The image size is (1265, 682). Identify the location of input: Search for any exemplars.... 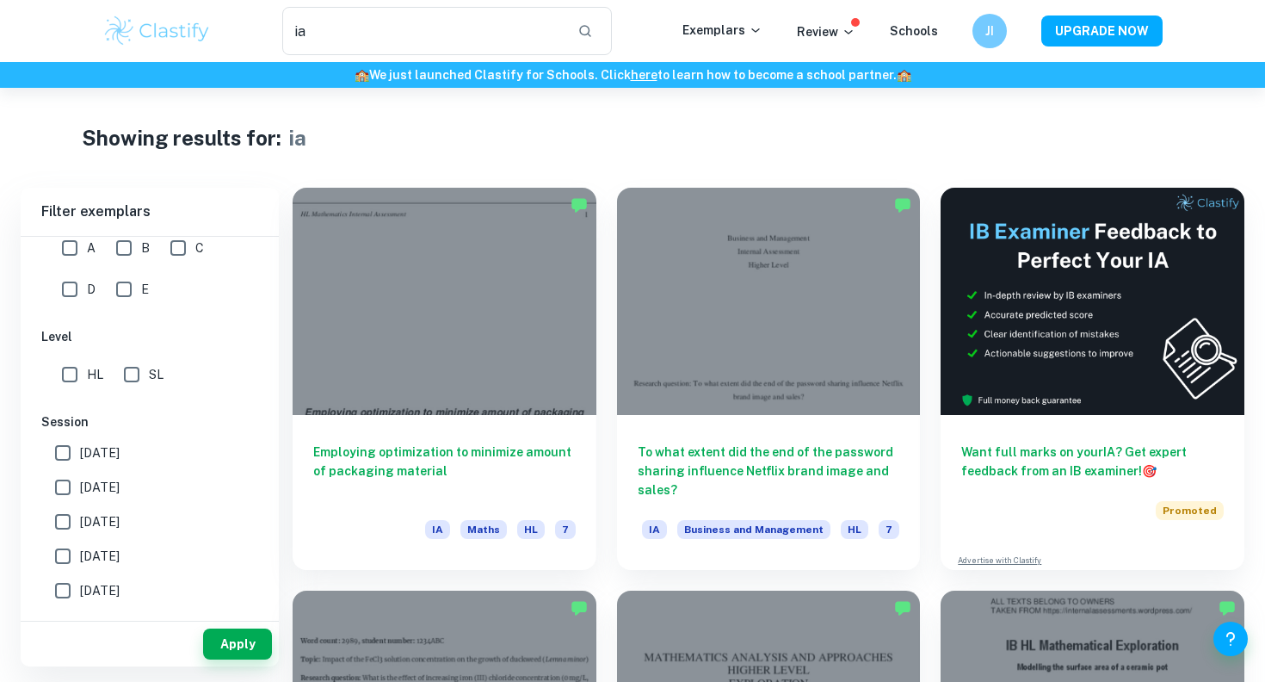
(422, 31).